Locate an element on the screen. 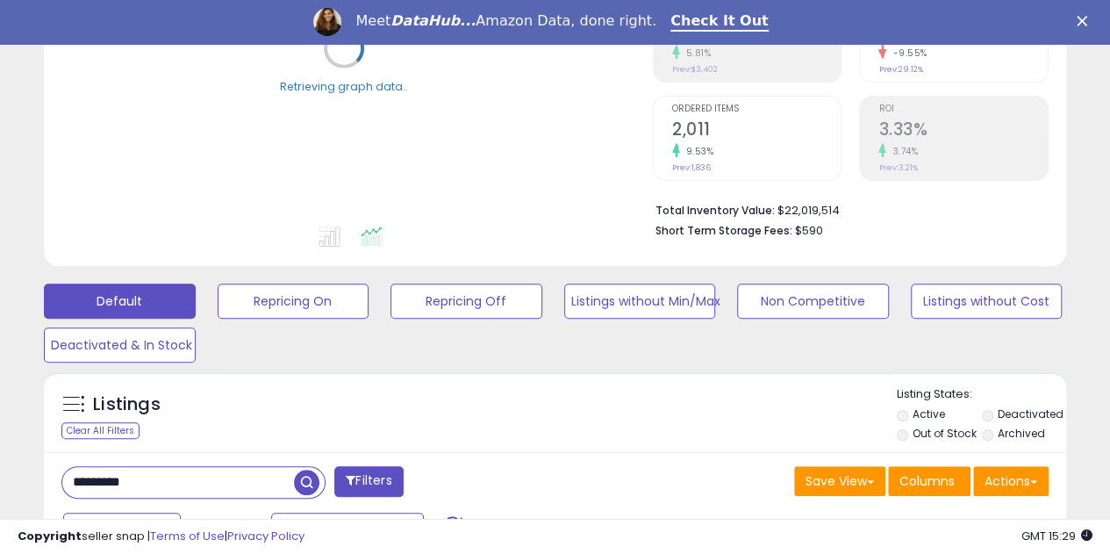 This screenshot has width=1110, height=554. small: 9.53% is located at coordinates (697, 151).